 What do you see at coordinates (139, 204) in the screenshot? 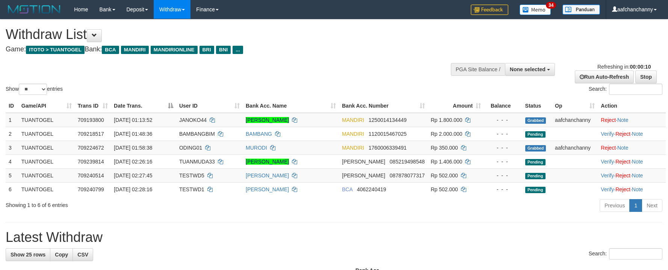
I see `div: Showing 1 to 6 of 6 entries` at bounding box center [139, 204].